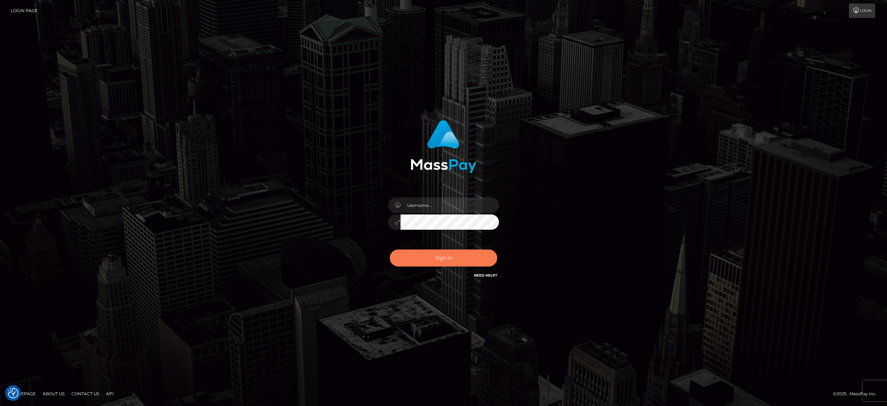 The width and height of the screenshot is (887, 406). I want to click on a: About Us, so click(53, 393).